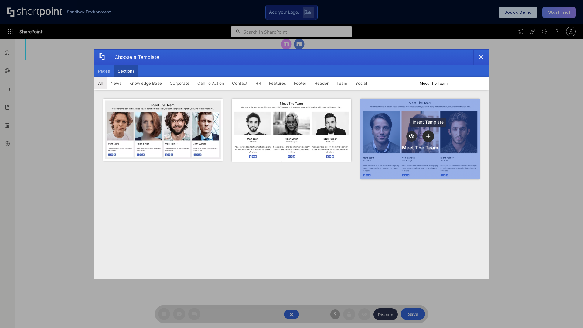  What do you see at coordinates (116, 83) in the screenshot?
I see `button: News` at bounding box center [116, 83].